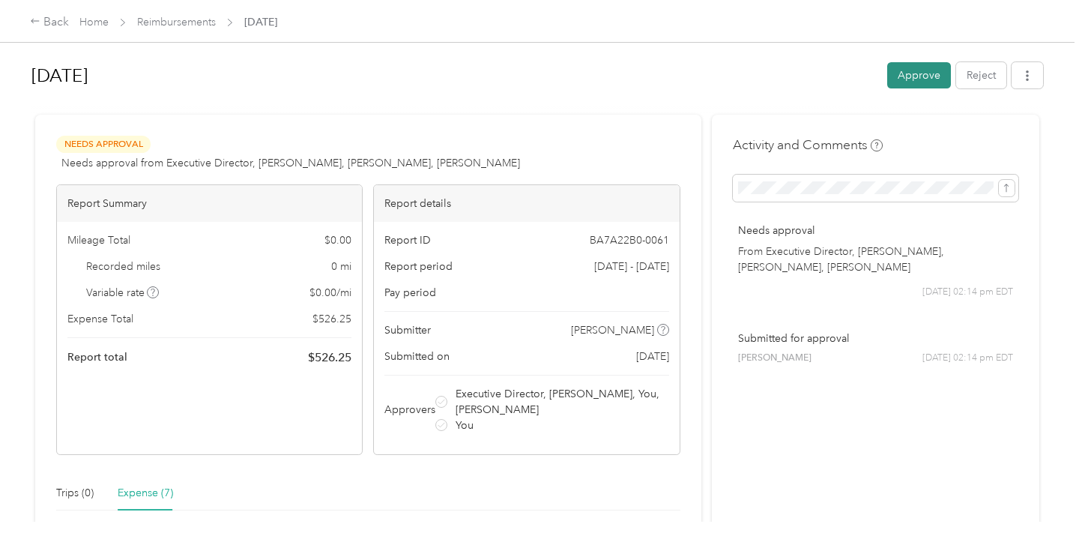  What do you see at coordinates (341, 266) in the screenshot?
I see `span: 0 mi` at bounding box center [341, 266].